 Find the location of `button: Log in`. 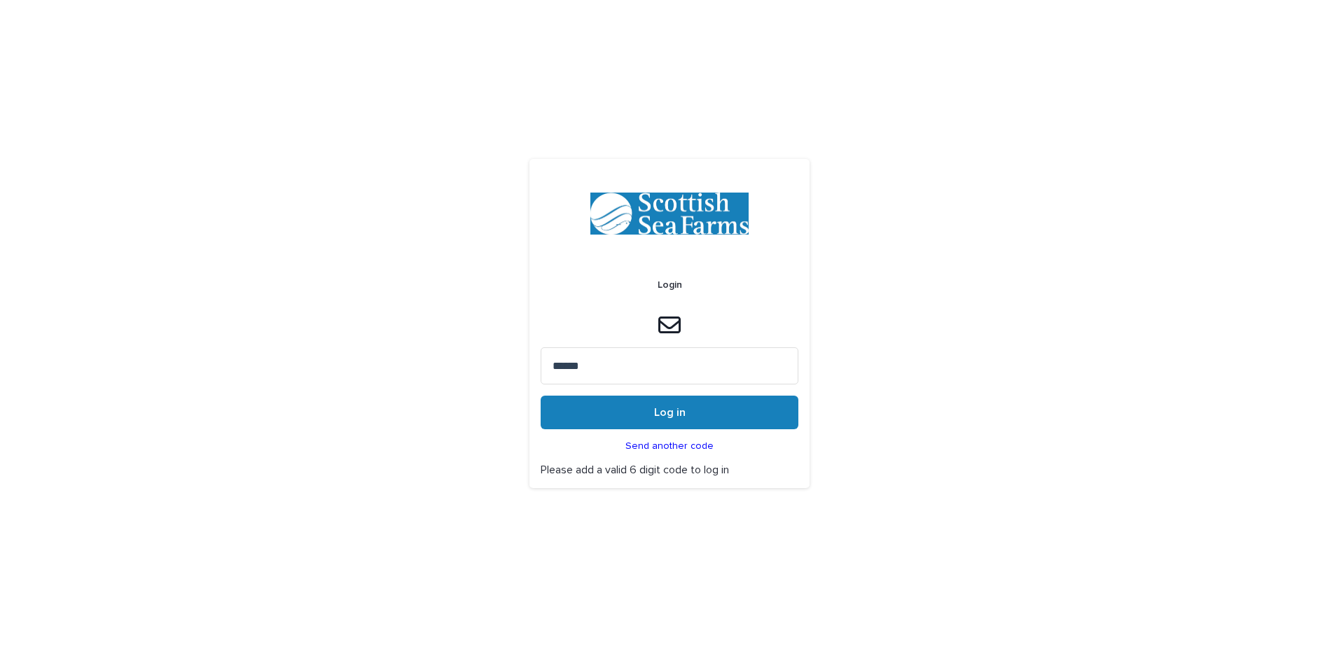

button: Log in is located at coordinates (669, 412).